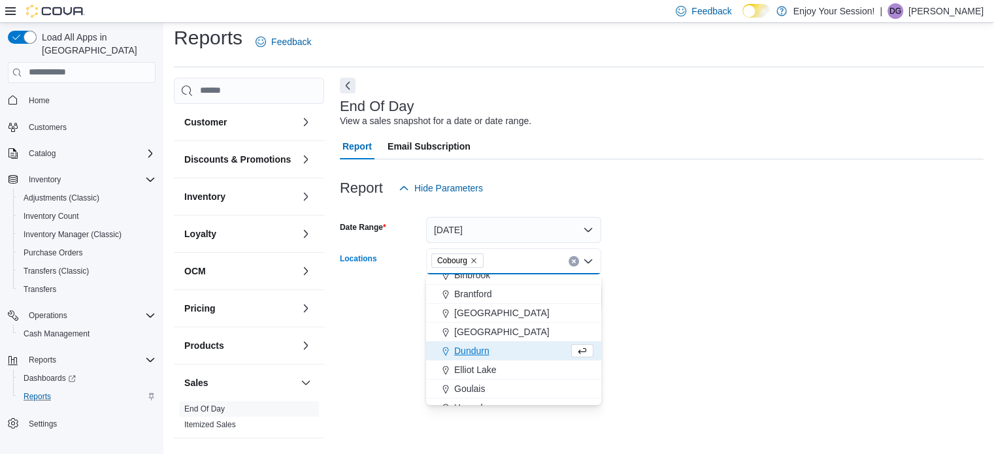  What do you see at coordinates (588, 261) in the screenshot?
I see `button: Close list of options` at bounding box center [588, 261].